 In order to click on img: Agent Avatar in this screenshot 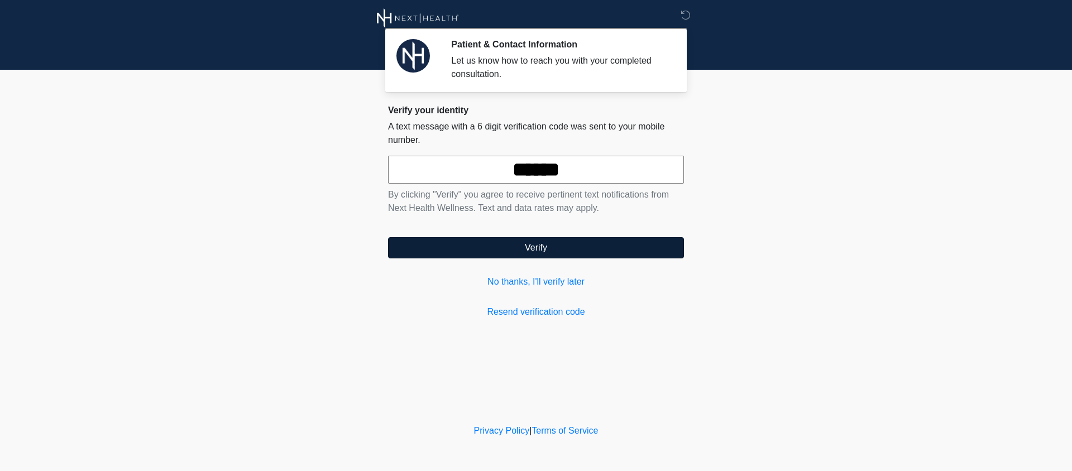, I will do `click(413, 56)`.